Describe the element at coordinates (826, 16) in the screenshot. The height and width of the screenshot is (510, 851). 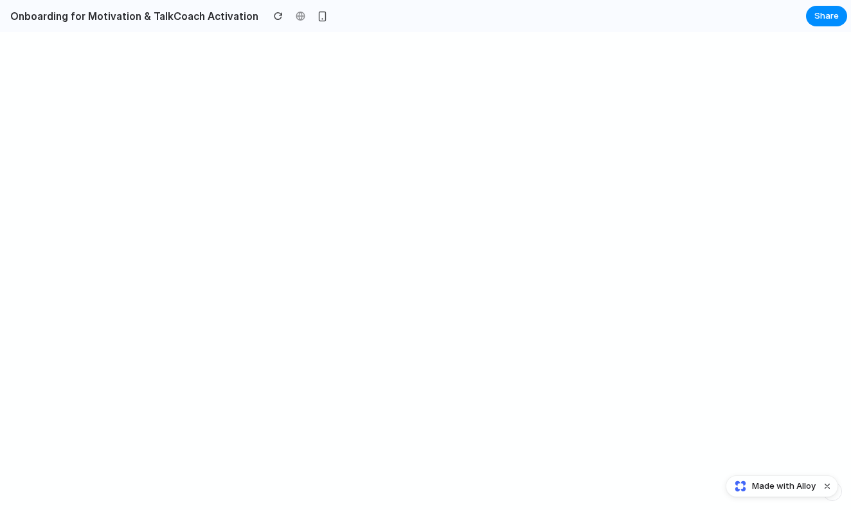
I see `span: Share` at that location.